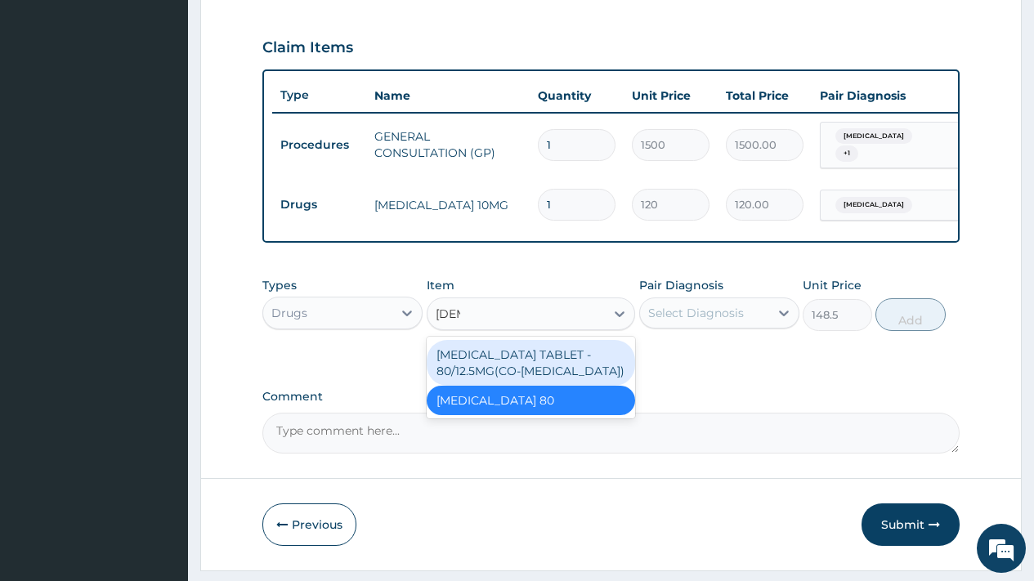 This screenshot has height=581, width=1034. Describe the element at coordinates (159, 427) in the screenshot. I see `textarea: Type your message and hit 'Enter'` at that location.